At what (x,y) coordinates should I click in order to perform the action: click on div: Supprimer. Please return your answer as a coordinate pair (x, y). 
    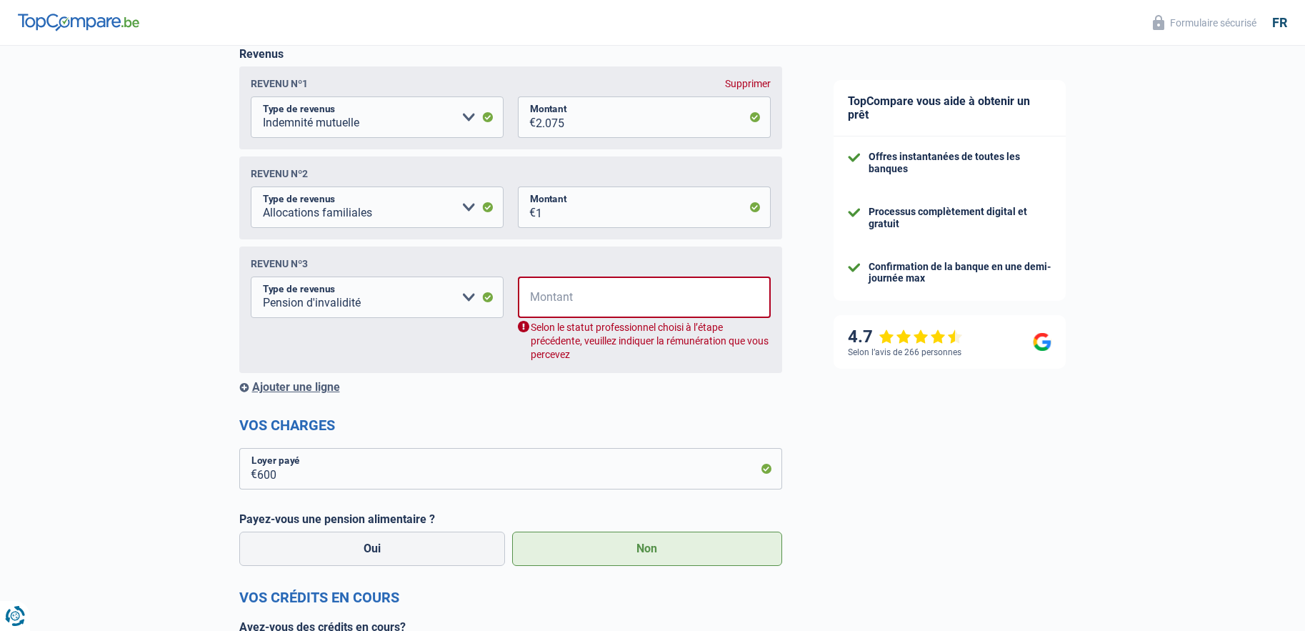
    Looking at the image, I should click on (748, 84).